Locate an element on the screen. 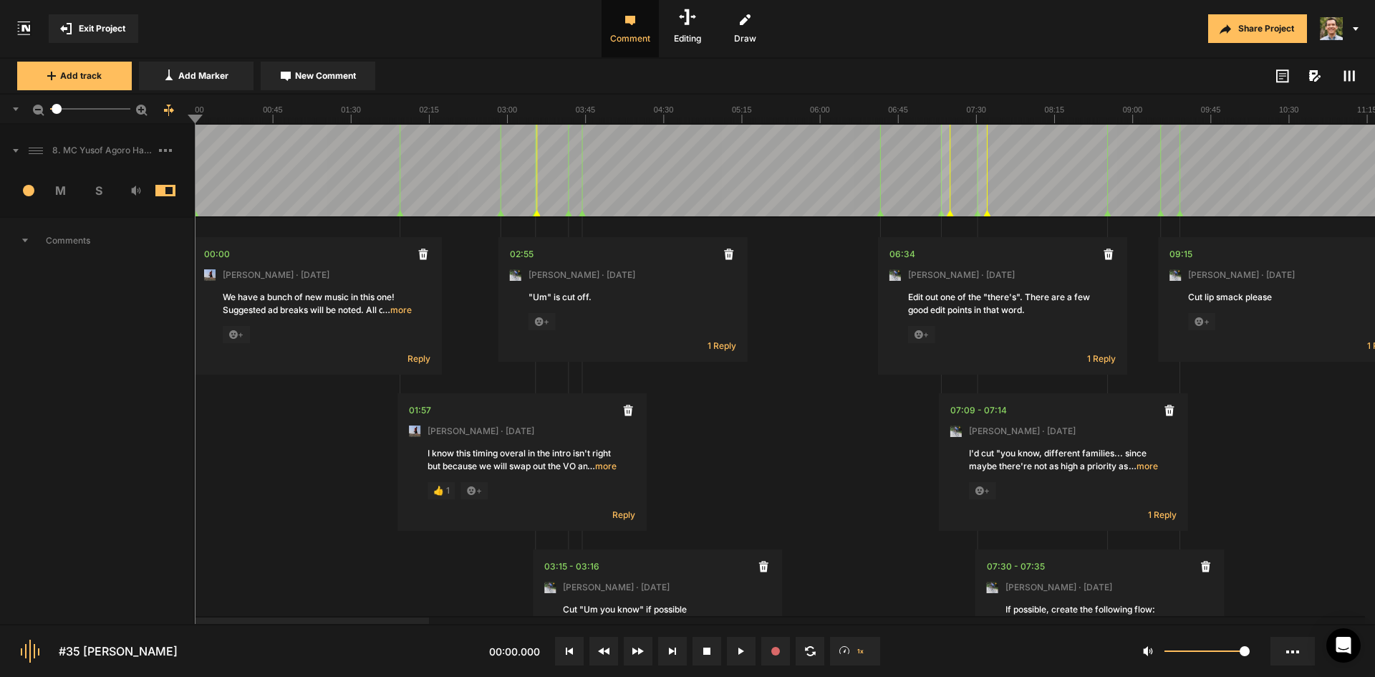  div: 01:57.981 is located at coordinates (420, 410).